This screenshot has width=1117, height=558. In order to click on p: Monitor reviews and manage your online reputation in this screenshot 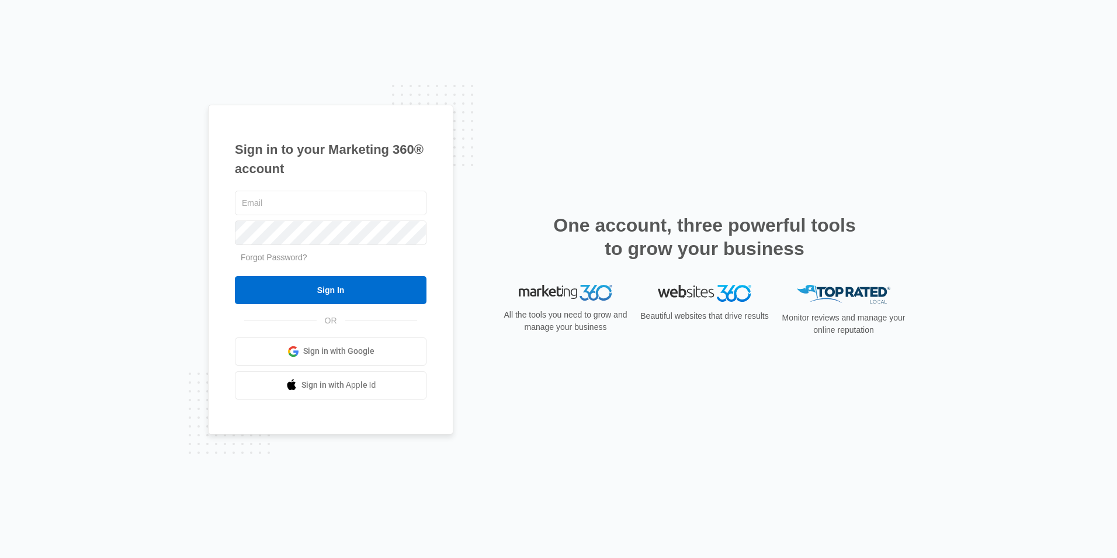, I will do `click(844, 324)`.